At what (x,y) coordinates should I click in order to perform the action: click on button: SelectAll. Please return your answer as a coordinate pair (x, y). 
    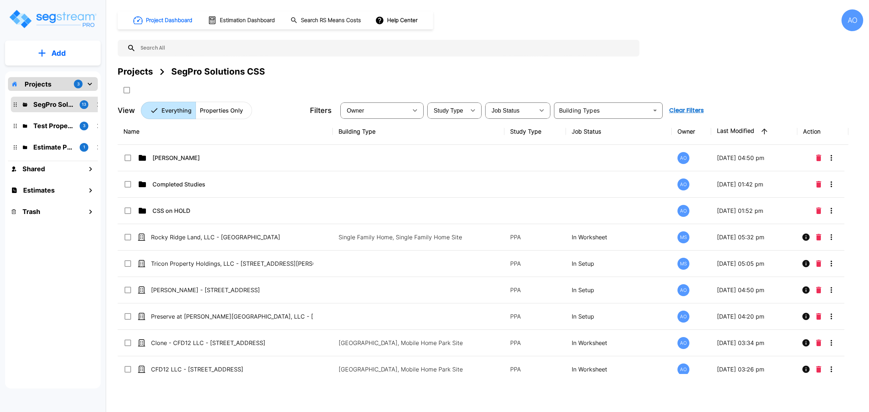
    Looking at the image, I should click on (127, 90).